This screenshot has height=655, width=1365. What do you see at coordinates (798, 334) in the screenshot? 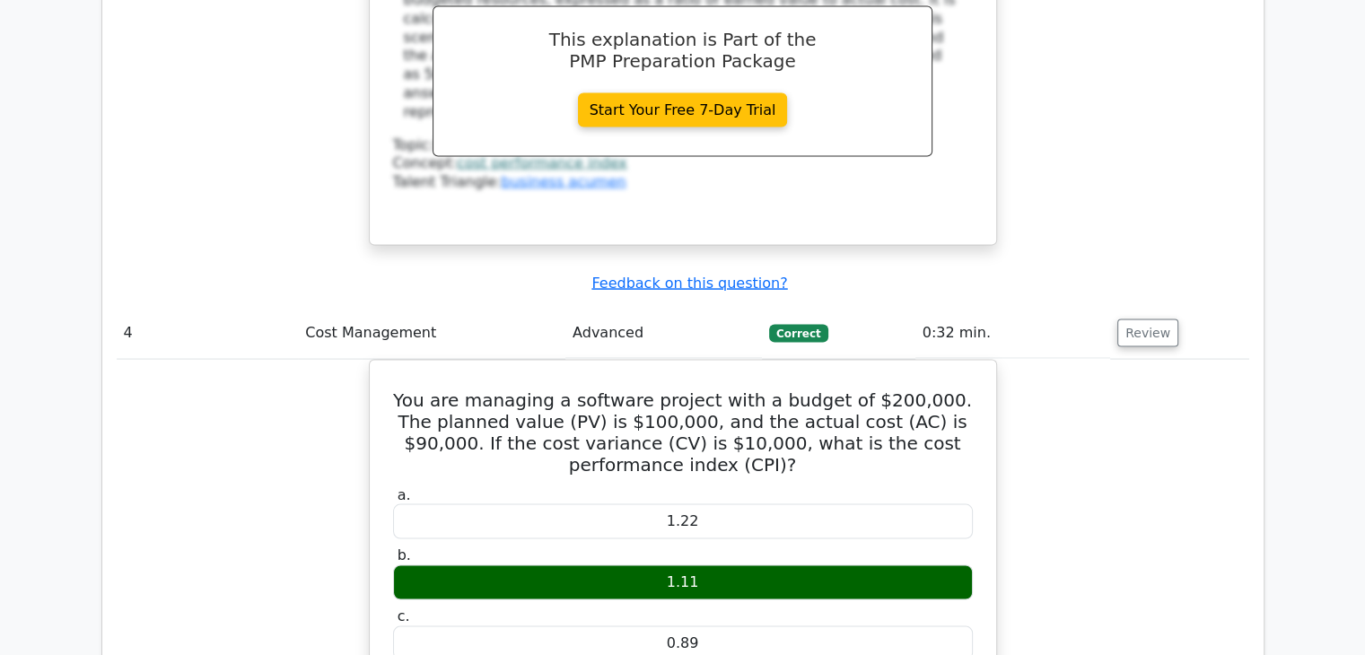
I see `span: Correct` at bounding box center [798, 334].